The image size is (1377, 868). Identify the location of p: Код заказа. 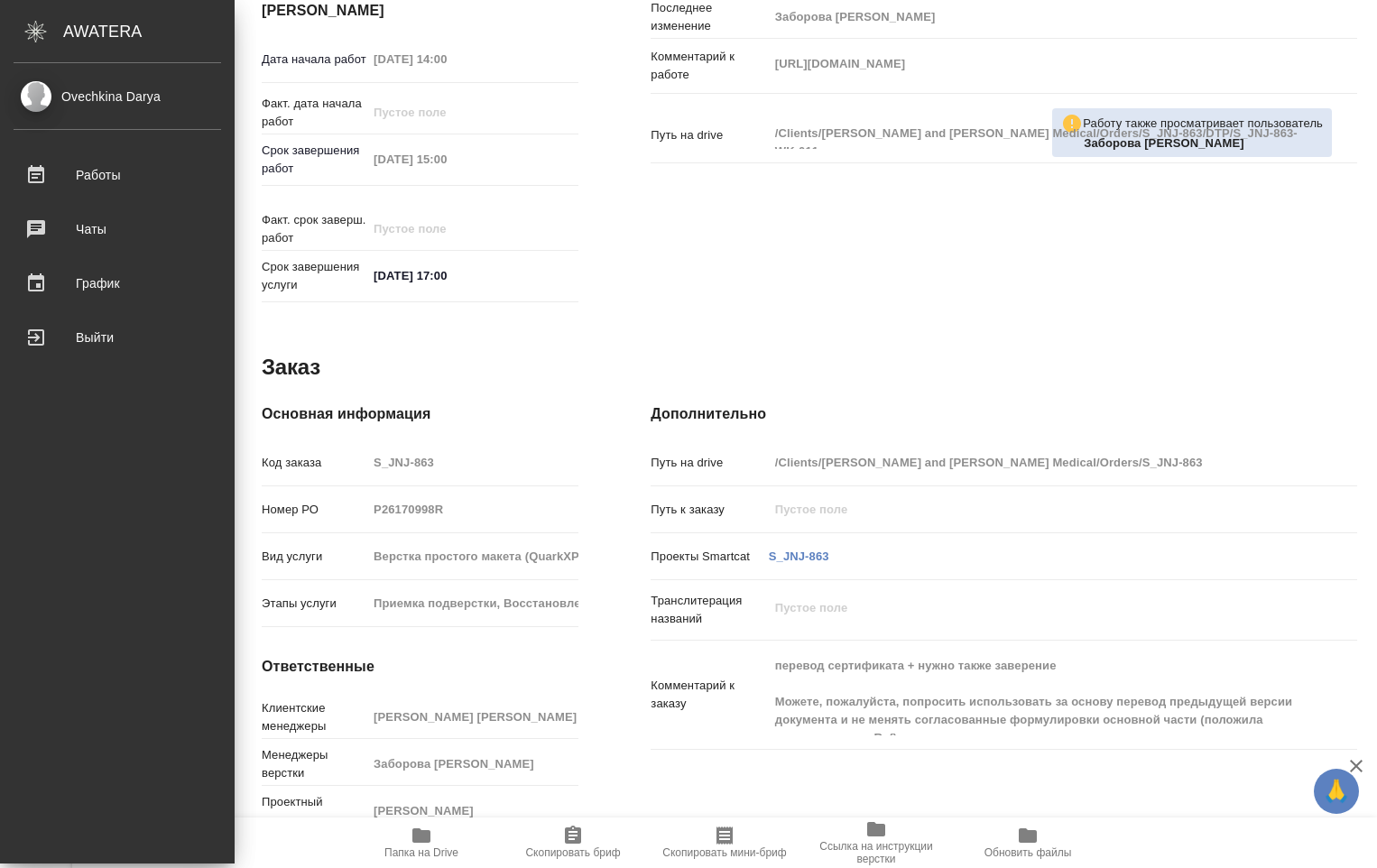
(314, 463).